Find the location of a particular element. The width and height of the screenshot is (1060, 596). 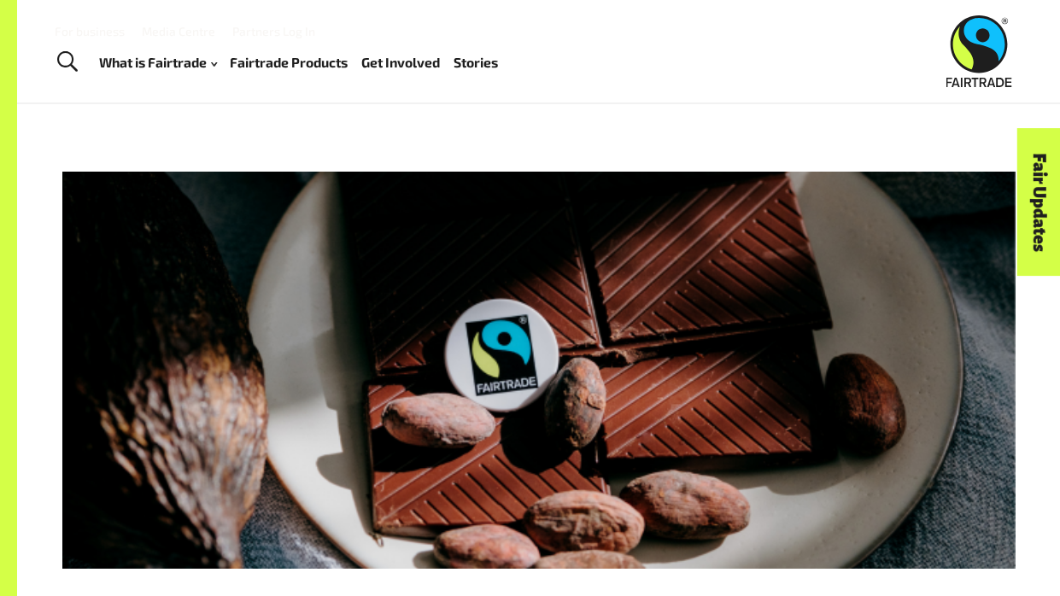

a: Media Centre is located at coordinates (179, 31).